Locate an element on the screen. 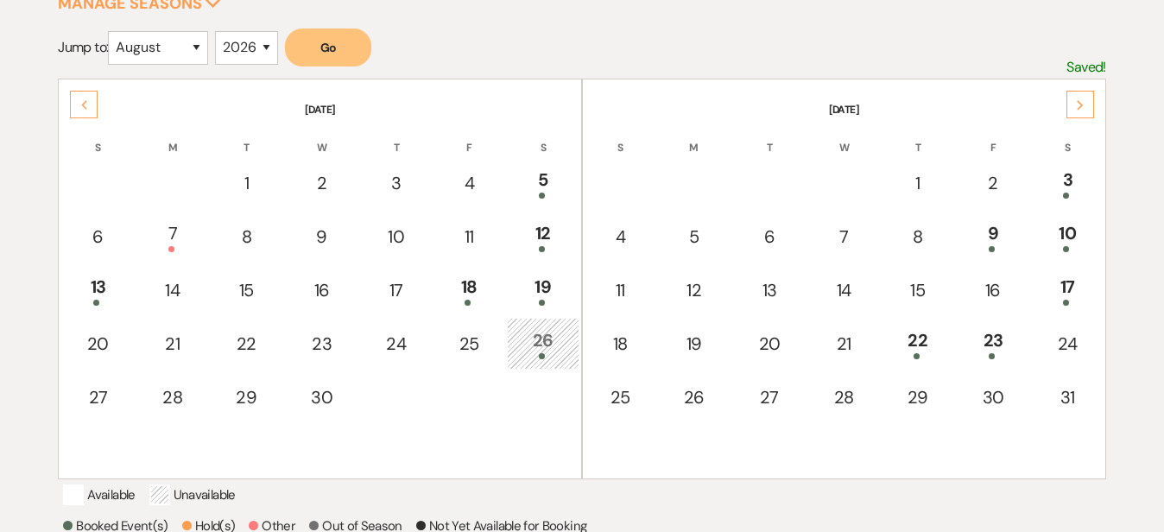 Image resolution: width=1164 pixels, height=532 pixels. p: Saved! is located at coordinates (1085, 67).